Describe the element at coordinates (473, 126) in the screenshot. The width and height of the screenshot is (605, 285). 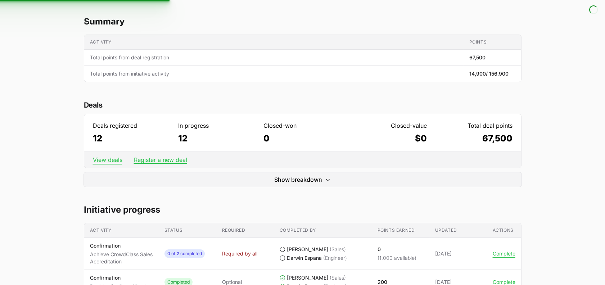
I see `dt: Total deal points` at that location.